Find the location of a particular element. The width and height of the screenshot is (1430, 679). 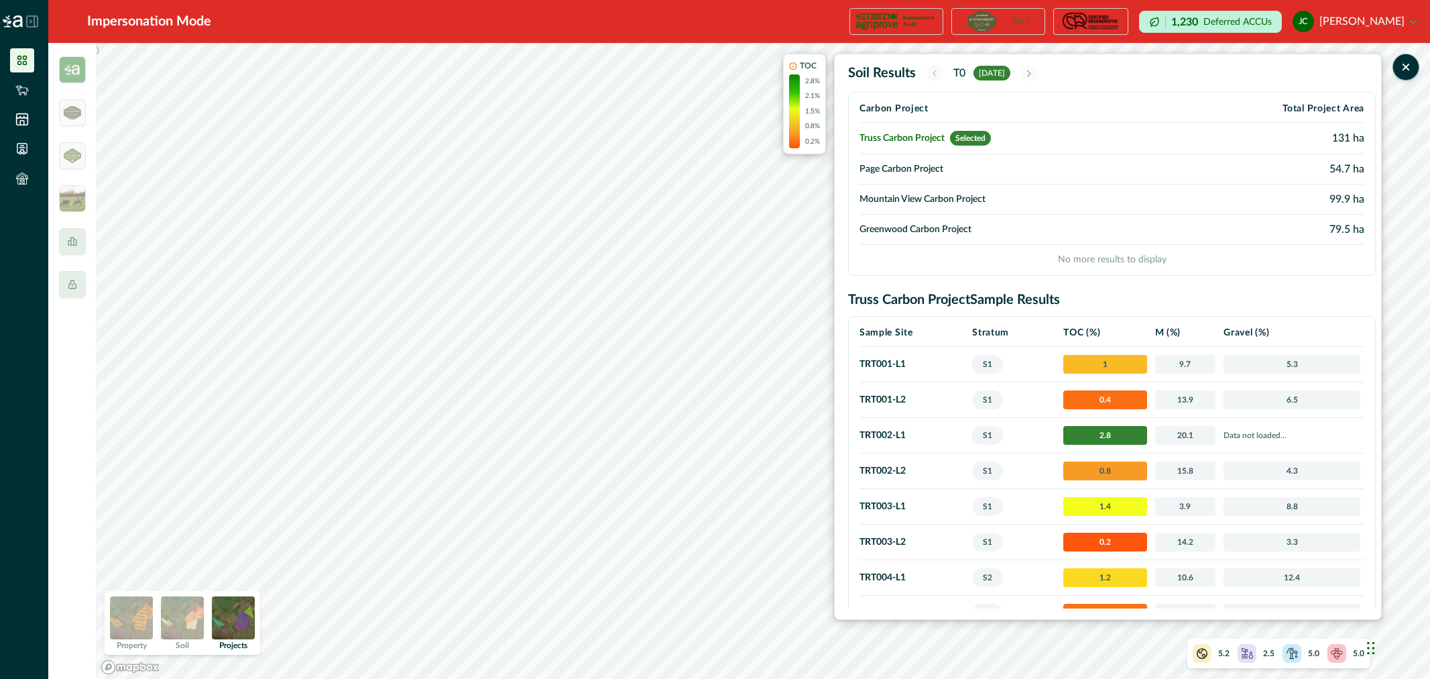

th: M (%) is located at coordinates (1185, 333).